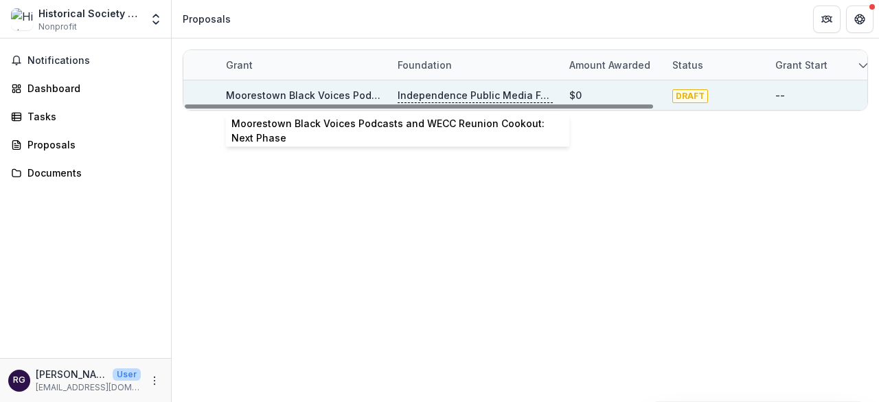 This screenshot has height=402, width=879. I want to click on div: Documents, so click(91, 172).